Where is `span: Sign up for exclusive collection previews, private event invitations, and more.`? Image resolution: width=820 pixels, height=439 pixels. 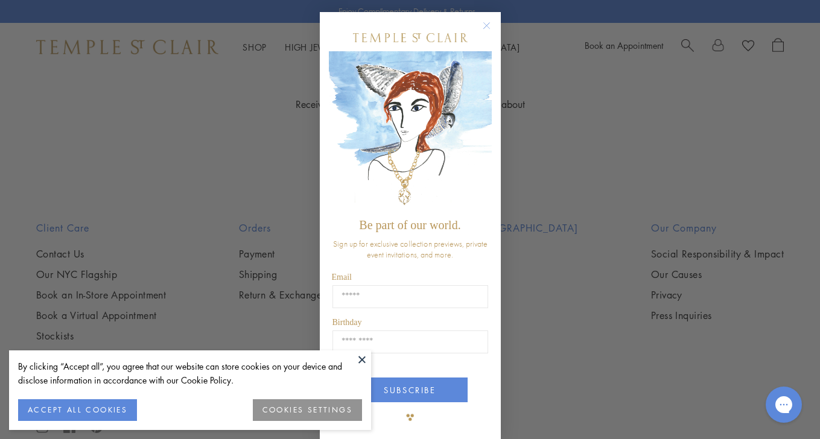
span: Sign up for exclusive collection previews, private event invitations, and more. is located at coordinates (410, 249).